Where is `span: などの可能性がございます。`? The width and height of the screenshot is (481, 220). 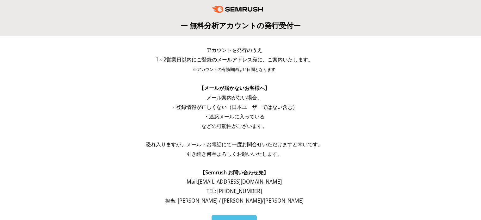 span: などの可能性がございます。 is located at coordinates (234, 126).